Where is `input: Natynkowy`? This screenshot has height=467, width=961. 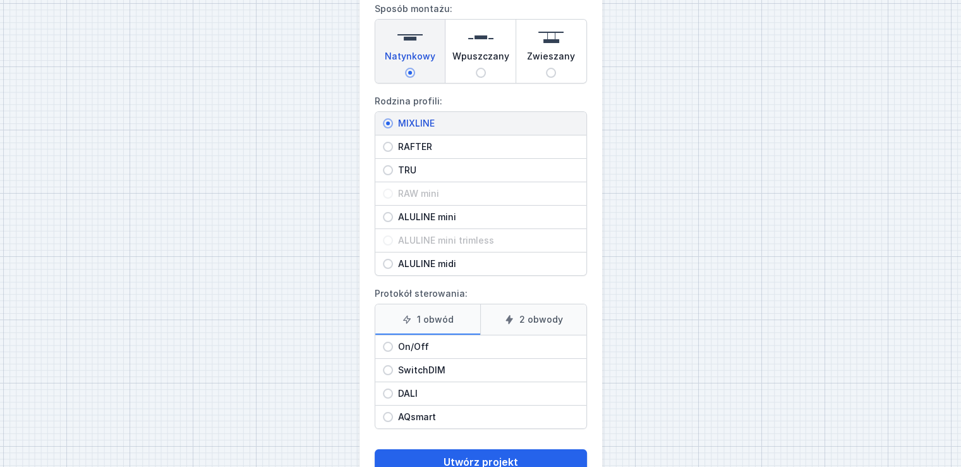
input: Natynkowy is located at coordinates (410, 73).